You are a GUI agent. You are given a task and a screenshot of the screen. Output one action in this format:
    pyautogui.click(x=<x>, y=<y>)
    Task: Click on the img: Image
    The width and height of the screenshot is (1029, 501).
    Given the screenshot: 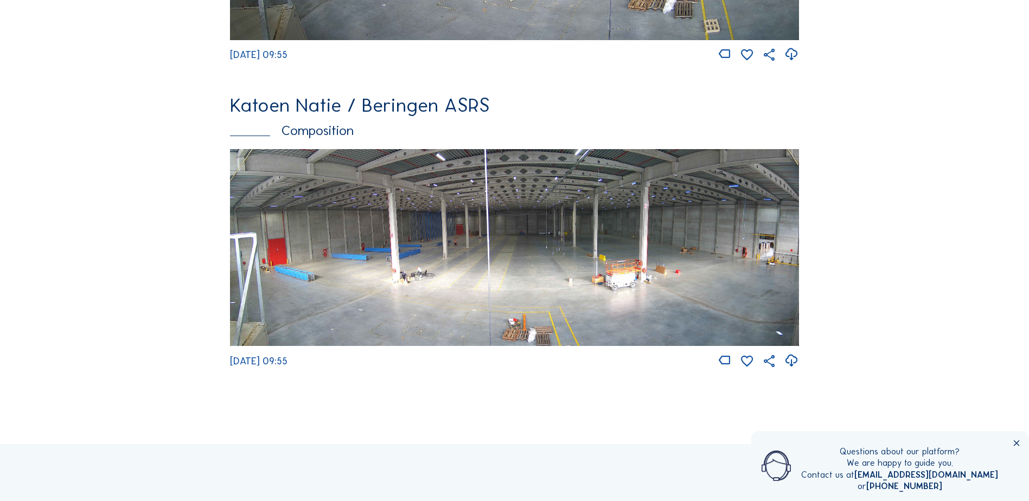 What is the action you would take?
    pyautogui.click(x=514, y=247)
    